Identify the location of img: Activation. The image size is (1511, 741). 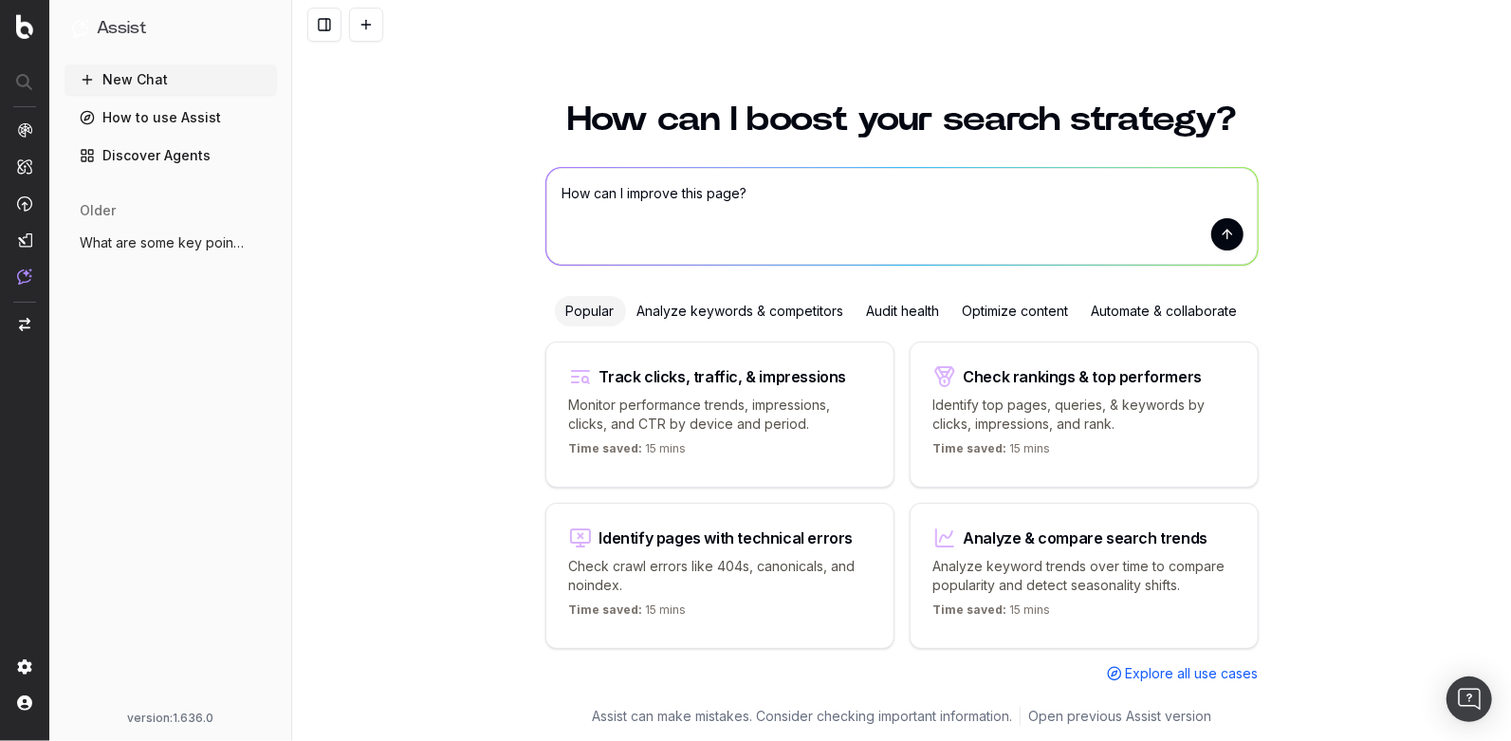
(25, 203).